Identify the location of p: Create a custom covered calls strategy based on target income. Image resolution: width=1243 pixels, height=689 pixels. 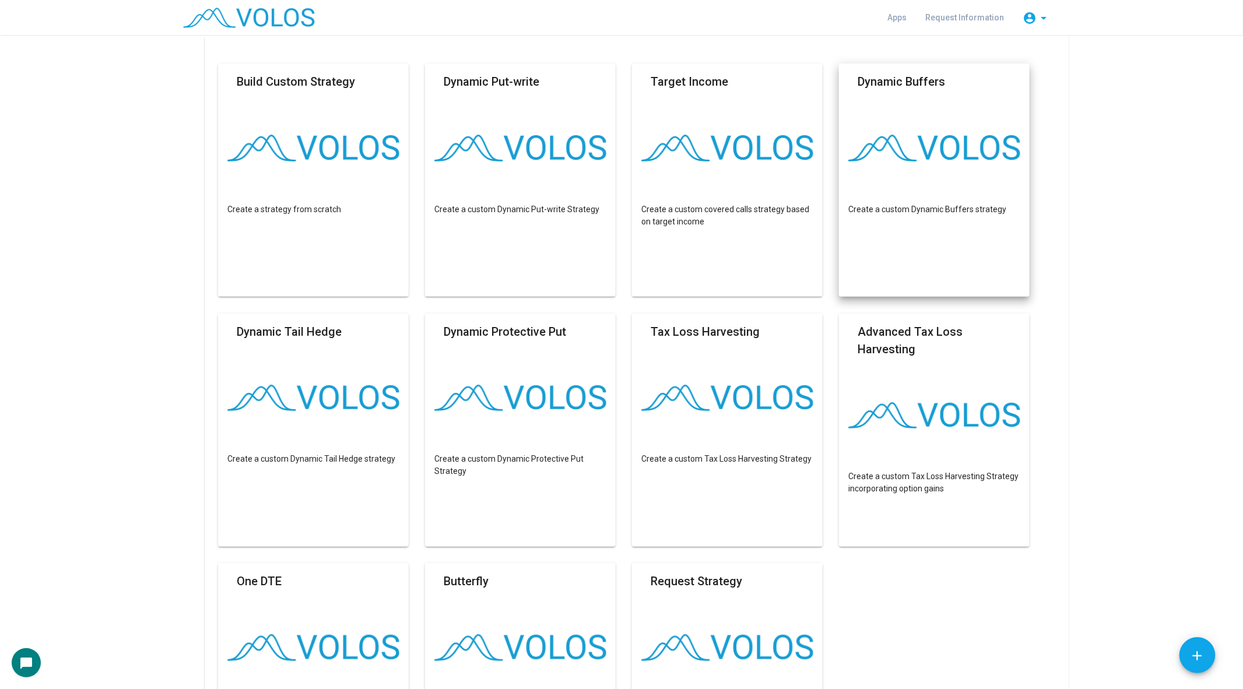
(727, 216).